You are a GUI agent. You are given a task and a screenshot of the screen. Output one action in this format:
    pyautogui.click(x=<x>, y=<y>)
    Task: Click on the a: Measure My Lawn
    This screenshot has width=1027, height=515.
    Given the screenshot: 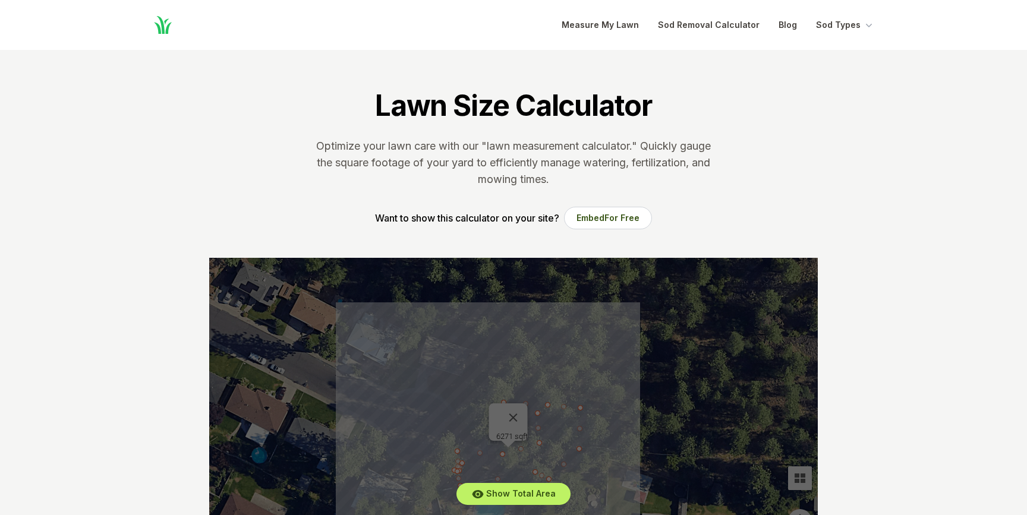 What is the action you would take?
    pyautogui.click(x=600, y=25)
    